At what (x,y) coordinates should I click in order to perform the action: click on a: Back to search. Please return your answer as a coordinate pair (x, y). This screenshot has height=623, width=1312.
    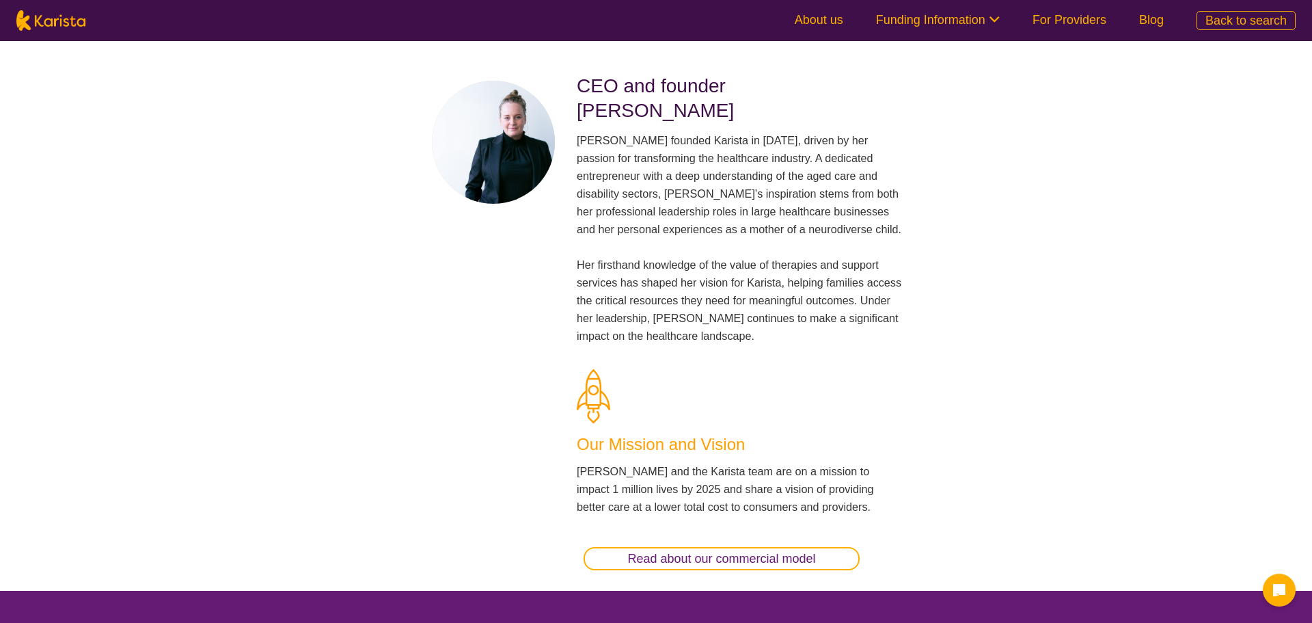
    Looking at the image, I should click on (1246, 21).